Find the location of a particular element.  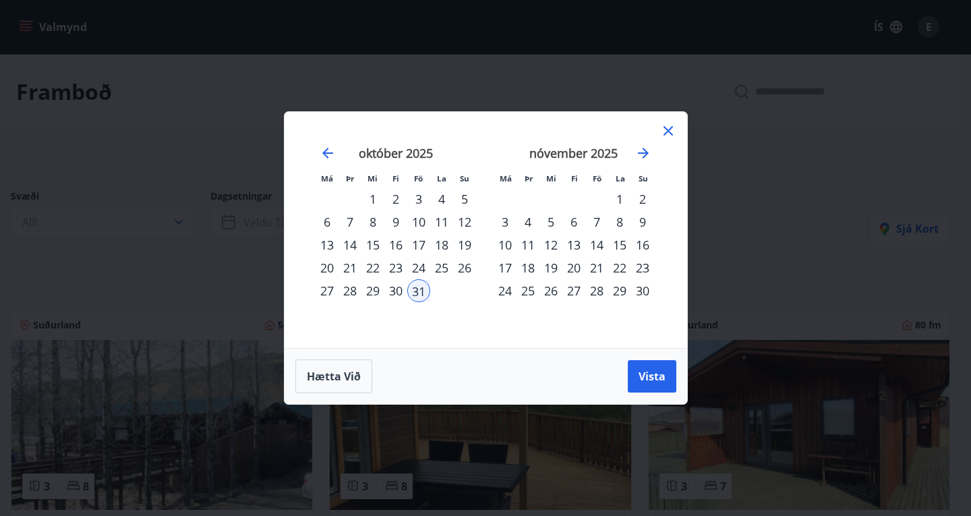

td: Choose sunnudagur, 19. október 2025 as your check-out date. It’s available. is located at coordinates (465, 245).